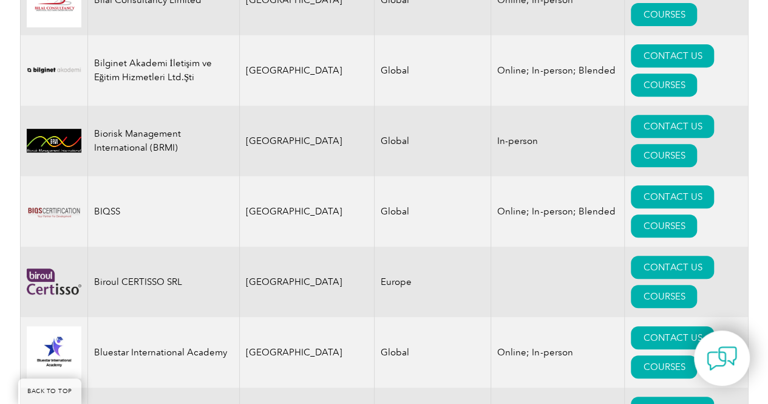 This screenshot has width=768, height=404. What do you see at coordinates (163, 70) in the screenshot?
I see `td: Bilginet Akademi İletişim ve Eğitim Hizmetleri Ltd.Şti` at bounding box center [163, 70].